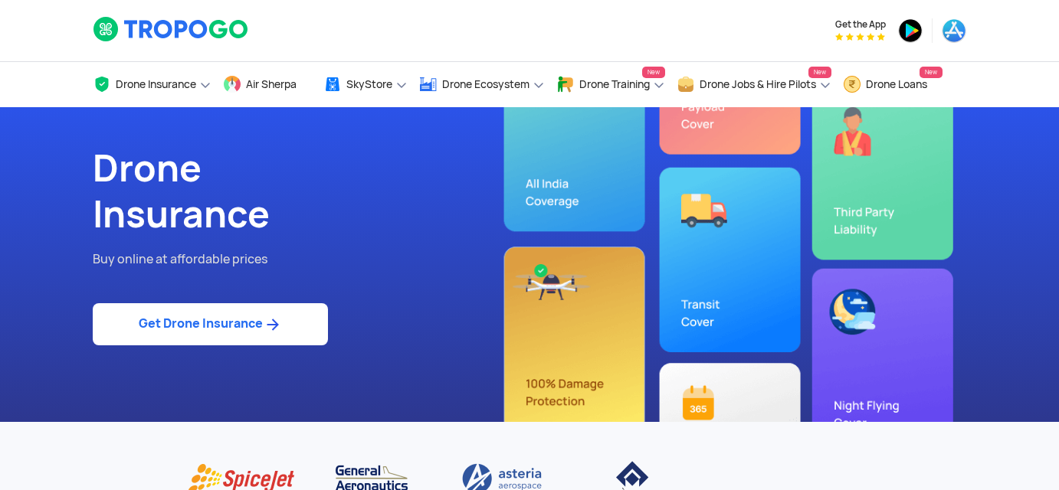  I want to click on a: Get Drone Insurance, so click(210, 324).